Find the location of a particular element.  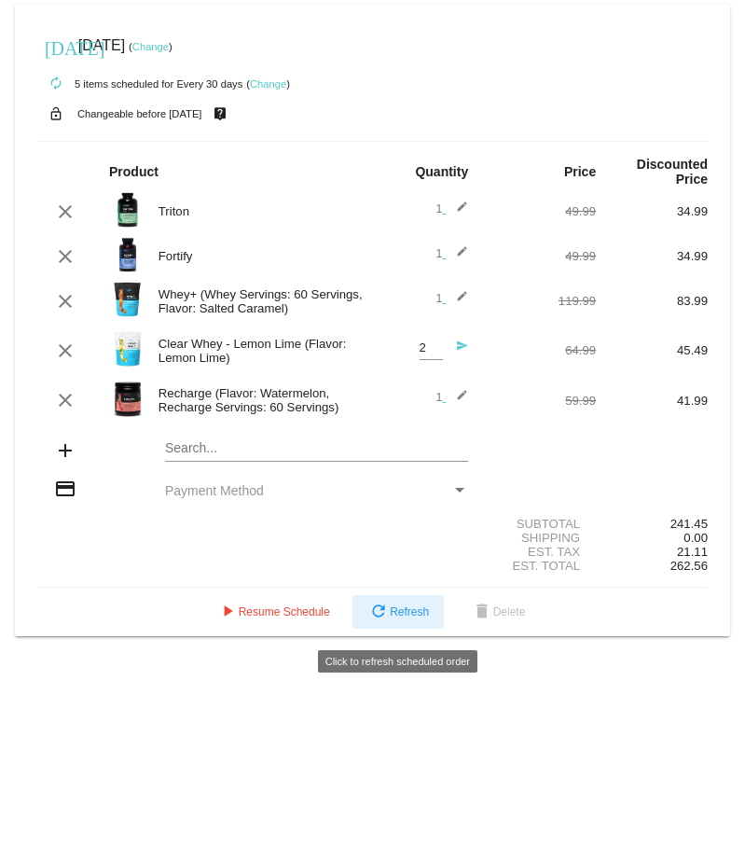

mat-icon: autorenew is located at coordinates (56, 84).